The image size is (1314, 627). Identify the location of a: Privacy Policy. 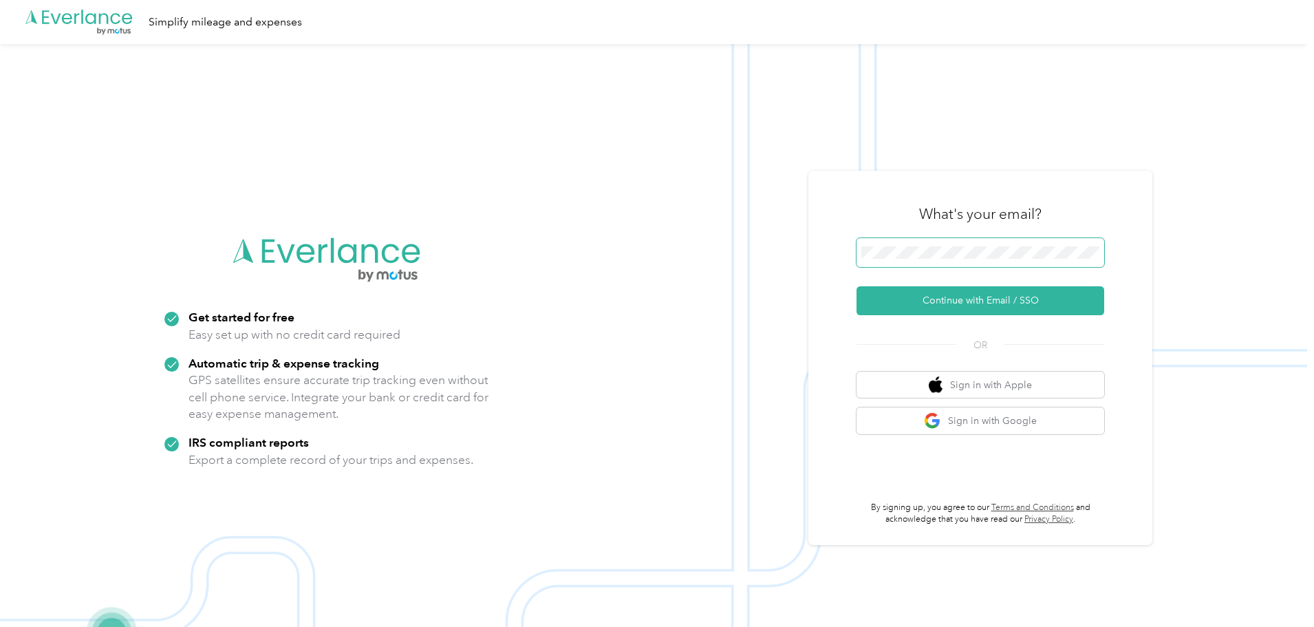
(1049, 519).